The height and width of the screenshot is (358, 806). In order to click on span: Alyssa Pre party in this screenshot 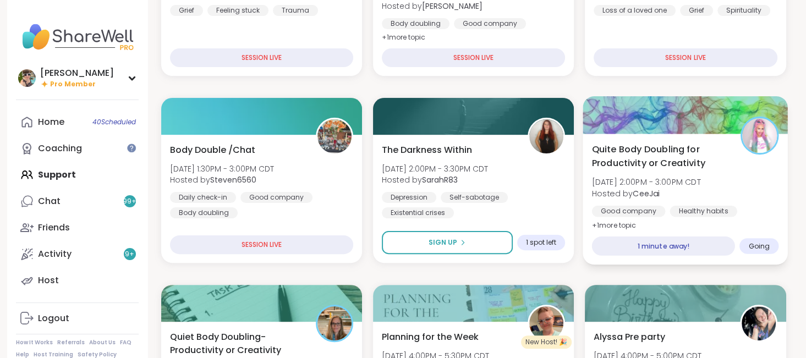, I will do `click(629, 337)`.